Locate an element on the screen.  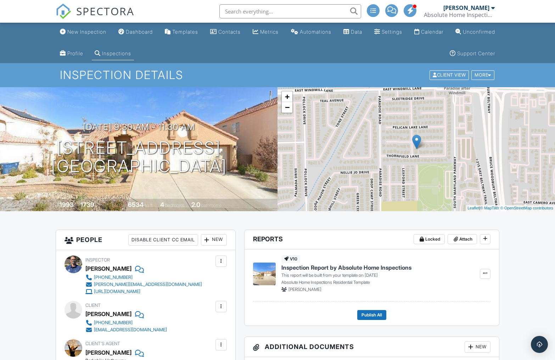
div: Templates is located at coordinates (185, 32).